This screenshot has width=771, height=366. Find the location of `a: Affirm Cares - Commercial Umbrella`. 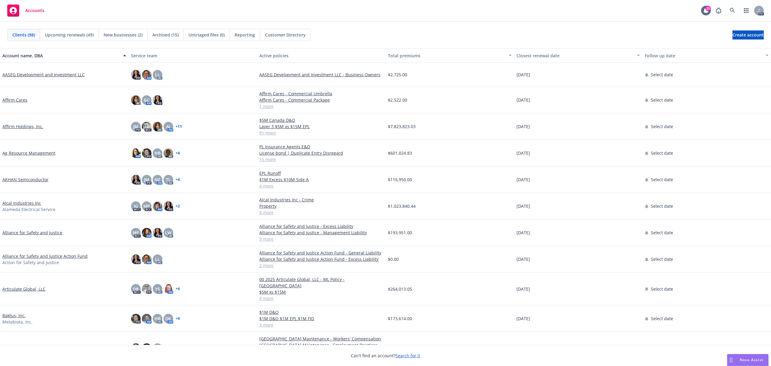

a: Affirm Cares - Commercial Umbrella is located at coordinates (321, 93).